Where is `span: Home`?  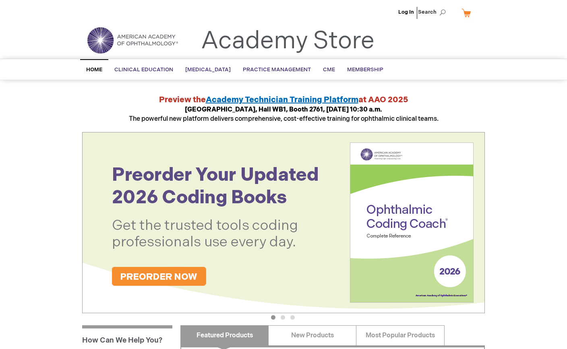
span: Home is located at coordinates (94, 70).